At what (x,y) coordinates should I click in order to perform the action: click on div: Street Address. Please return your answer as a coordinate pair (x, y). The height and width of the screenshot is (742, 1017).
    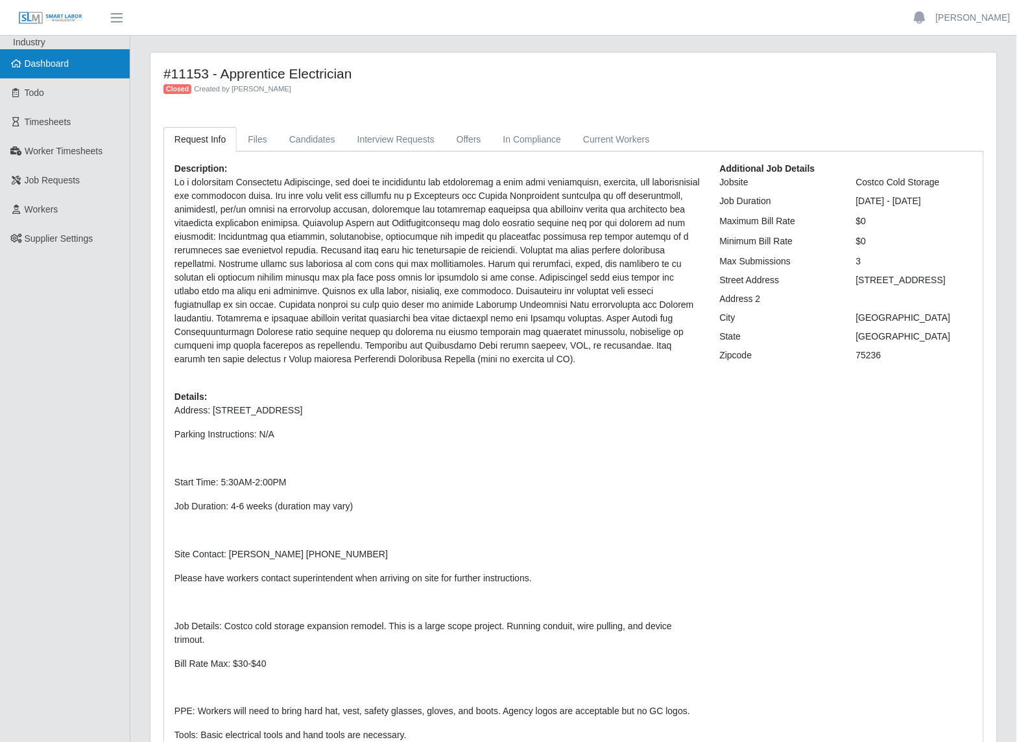
    Looking at the image, I should click on (778, 280).